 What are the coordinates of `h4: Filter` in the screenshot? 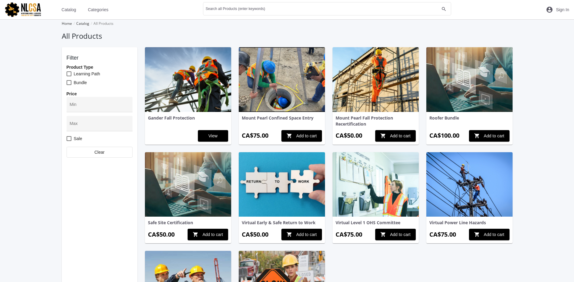 It's located at (100, 58).